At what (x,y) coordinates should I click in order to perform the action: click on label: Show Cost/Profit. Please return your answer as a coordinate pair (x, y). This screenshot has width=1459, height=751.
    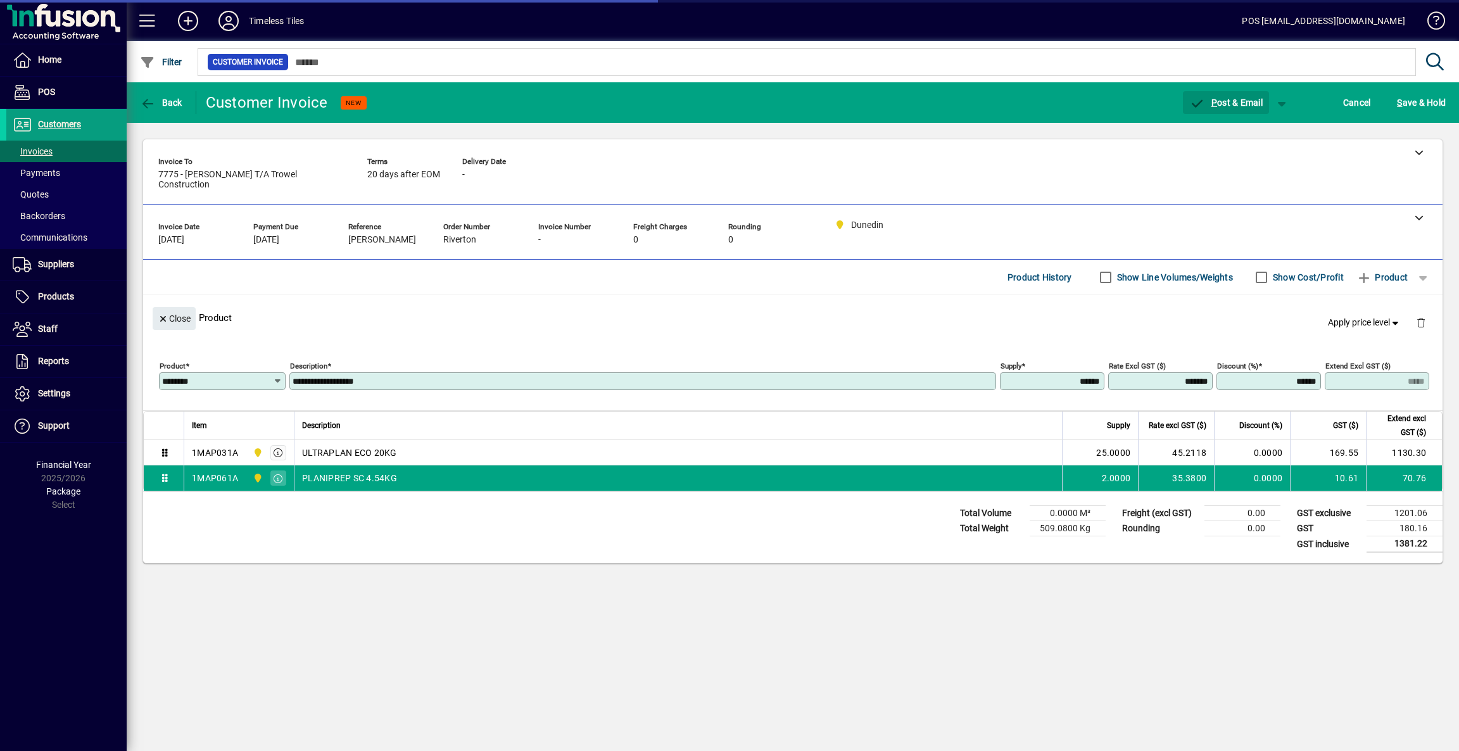
    Looking at the image, I should click on (1307, 277).